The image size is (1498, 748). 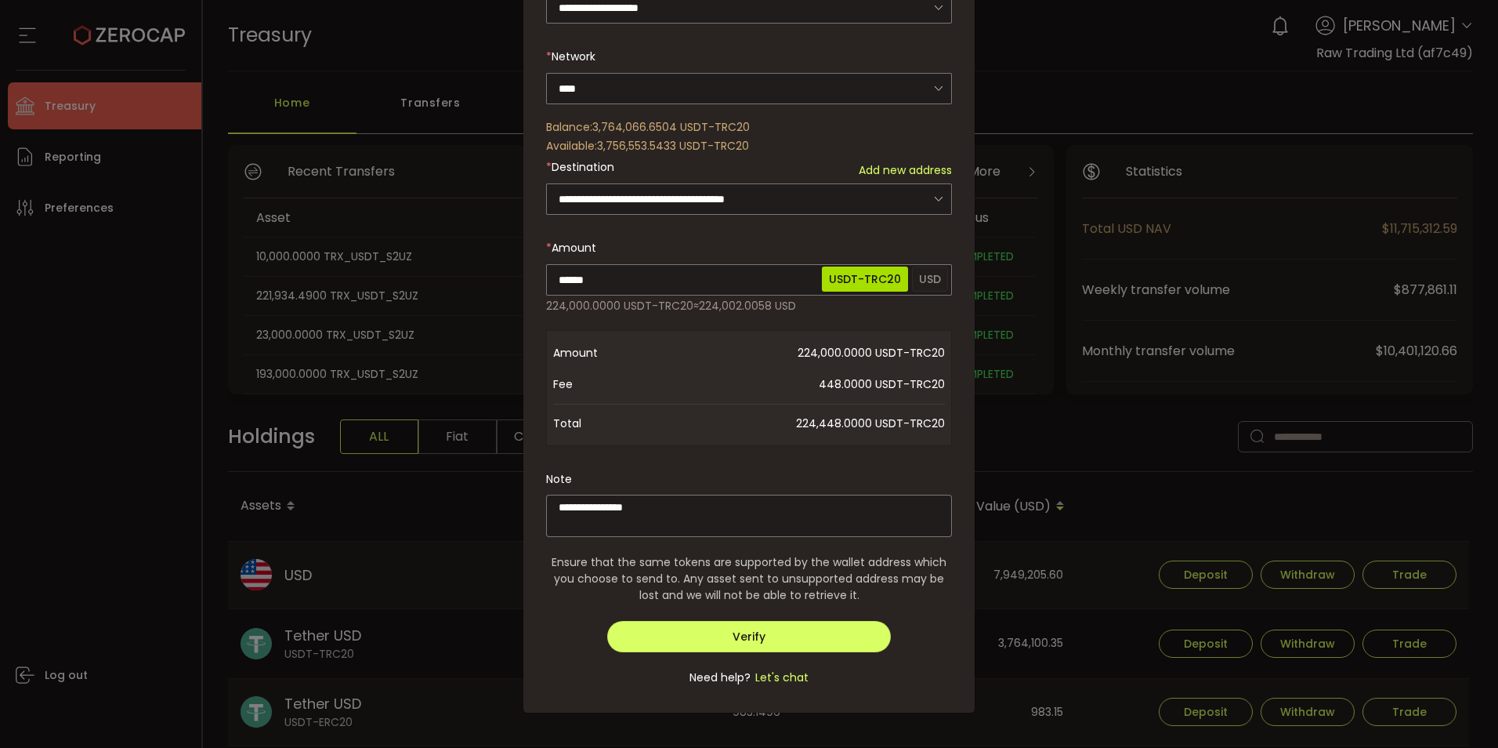 I want to click on span: USD, so click(x=930, y=279).